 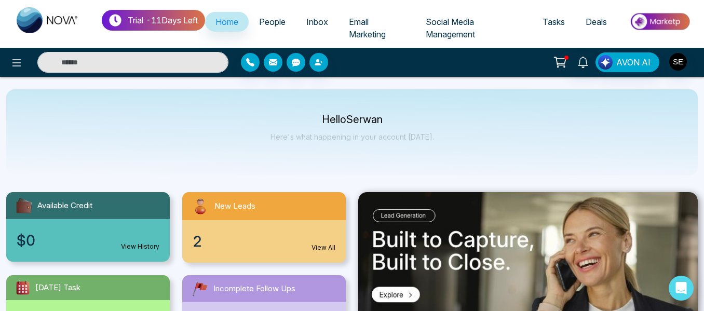 What do you see at coordinates (26, 240) in the screenshot?
I see `span: $0` at bounding box center [26, 240].